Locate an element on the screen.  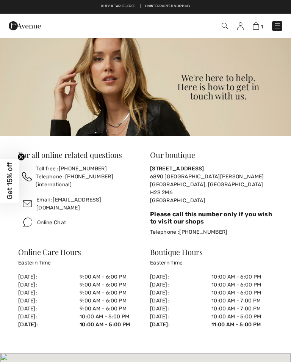
div: Email : is located at coordinates (89, 204).